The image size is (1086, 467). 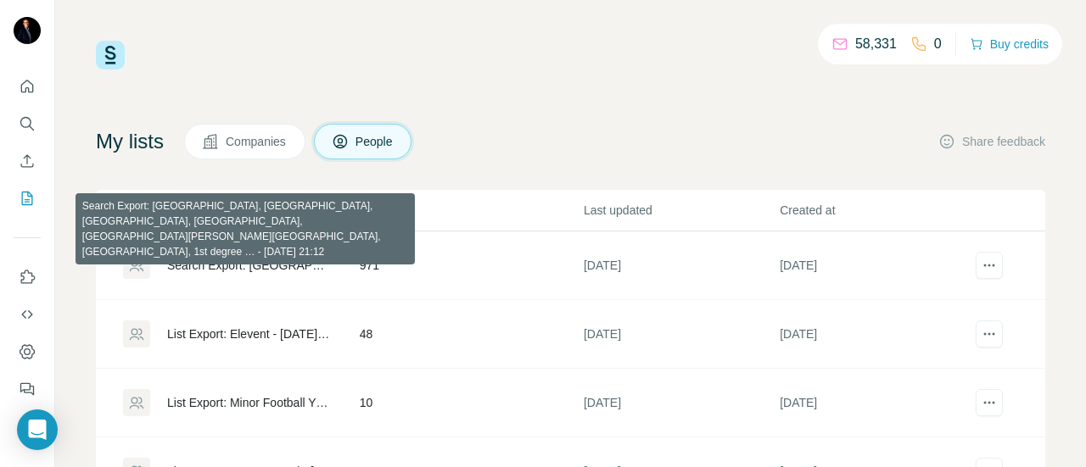 What do you see at coordinates (27, 161) in the screenshot?
I see `button: Enrich CSV` at bounding box center [27, 161].